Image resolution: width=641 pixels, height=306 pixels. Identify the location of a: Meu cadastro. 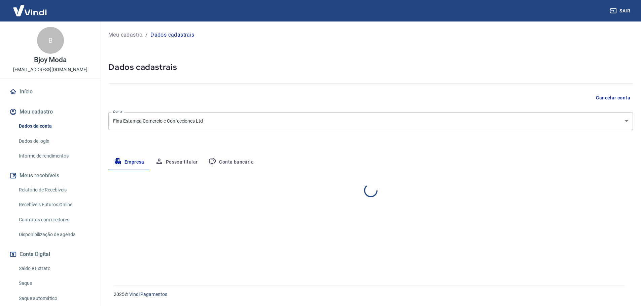
(125, 35).